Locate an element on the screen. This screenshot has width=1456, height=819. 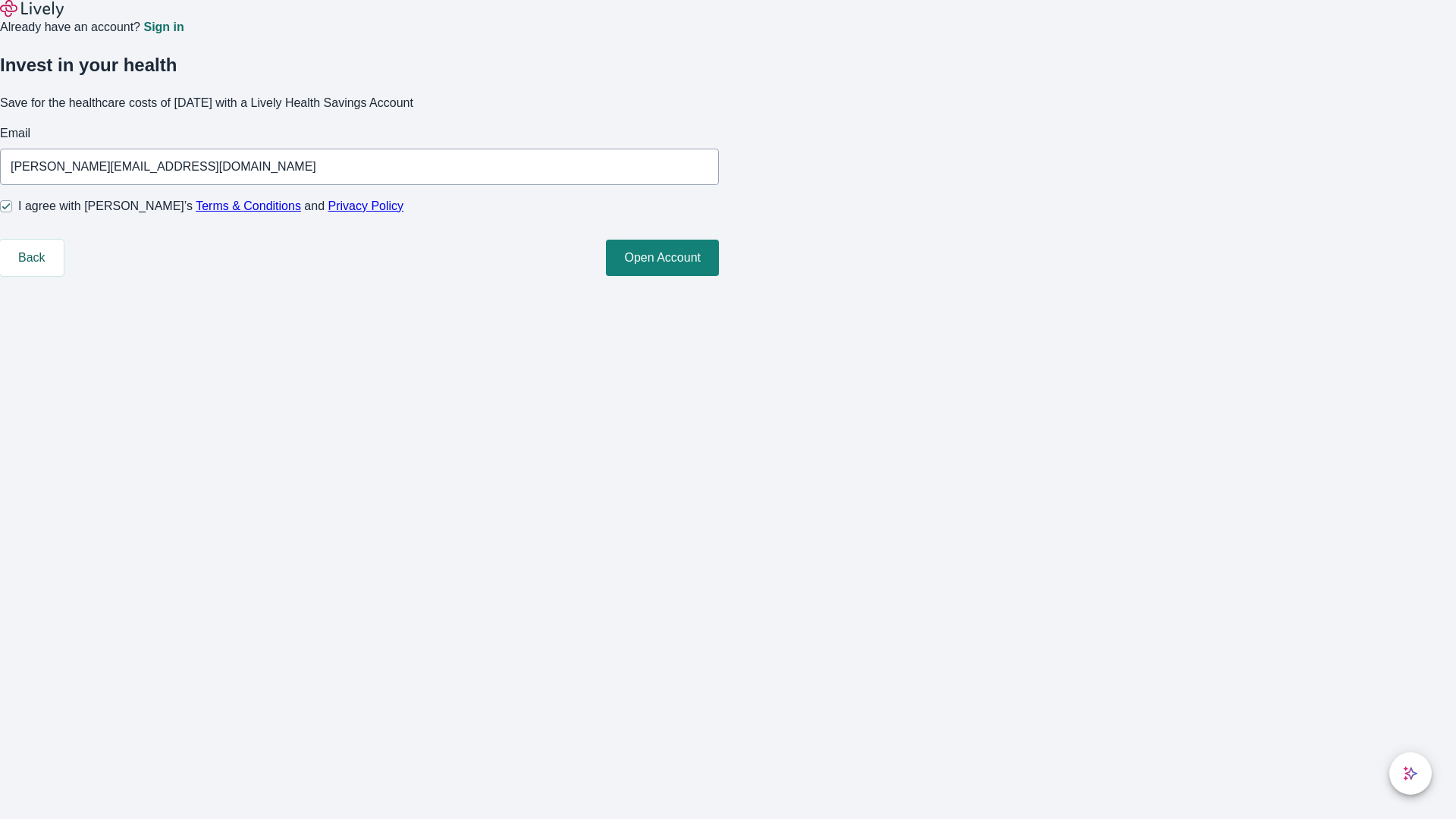
a: Terms & Conditions is located at coordinates (248, 206).